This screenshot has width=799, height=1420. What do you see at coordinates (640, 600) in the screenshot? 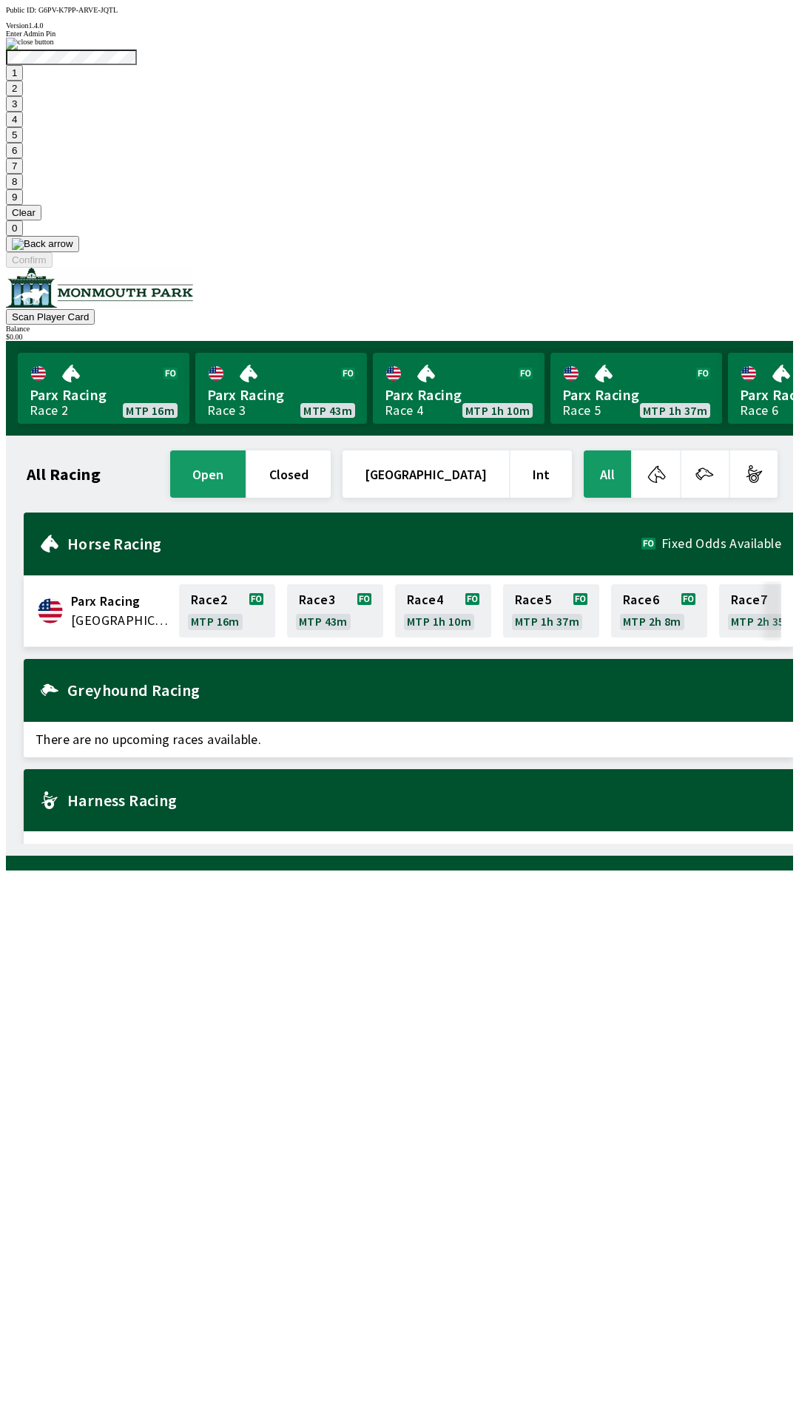
I see `span: Race 6` at bounding box center [640, 600].